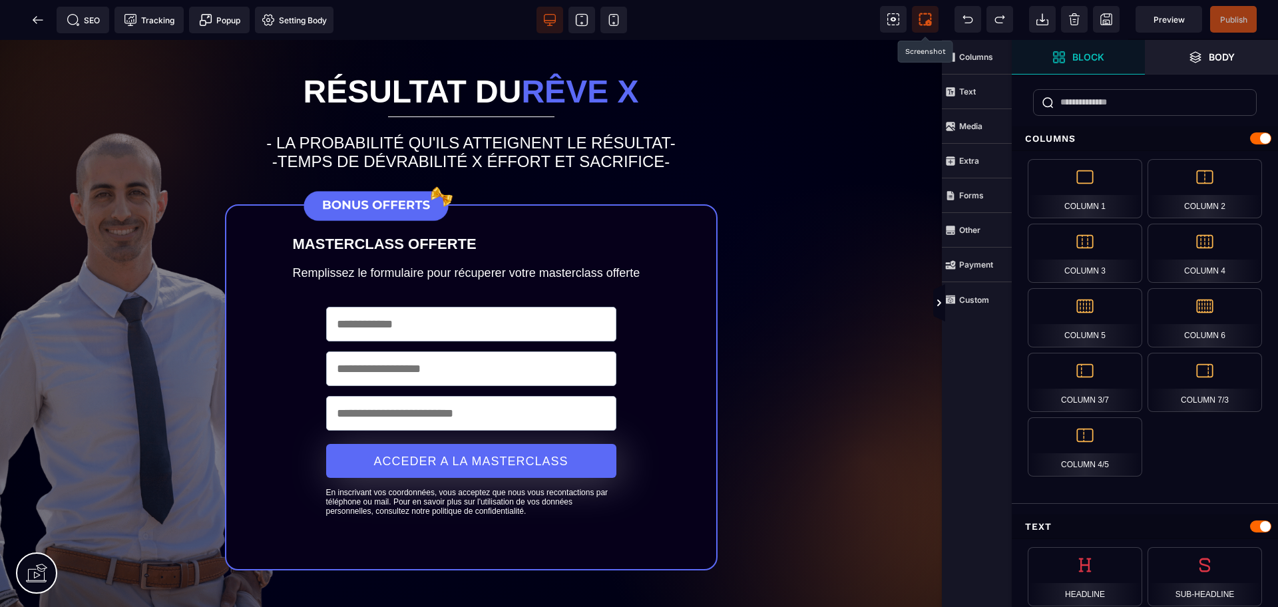  What do you see at coordinates (83, 20) in the screenshot?
I see `span: SEO` at bounding box center [83, 20].